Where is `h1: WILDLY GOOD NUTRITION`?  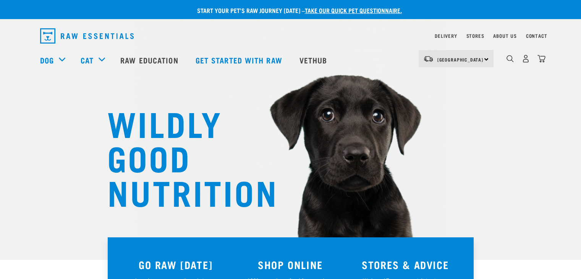
h1: WILDLY GOOD NUTRITION is located at coordinates (184, 157).